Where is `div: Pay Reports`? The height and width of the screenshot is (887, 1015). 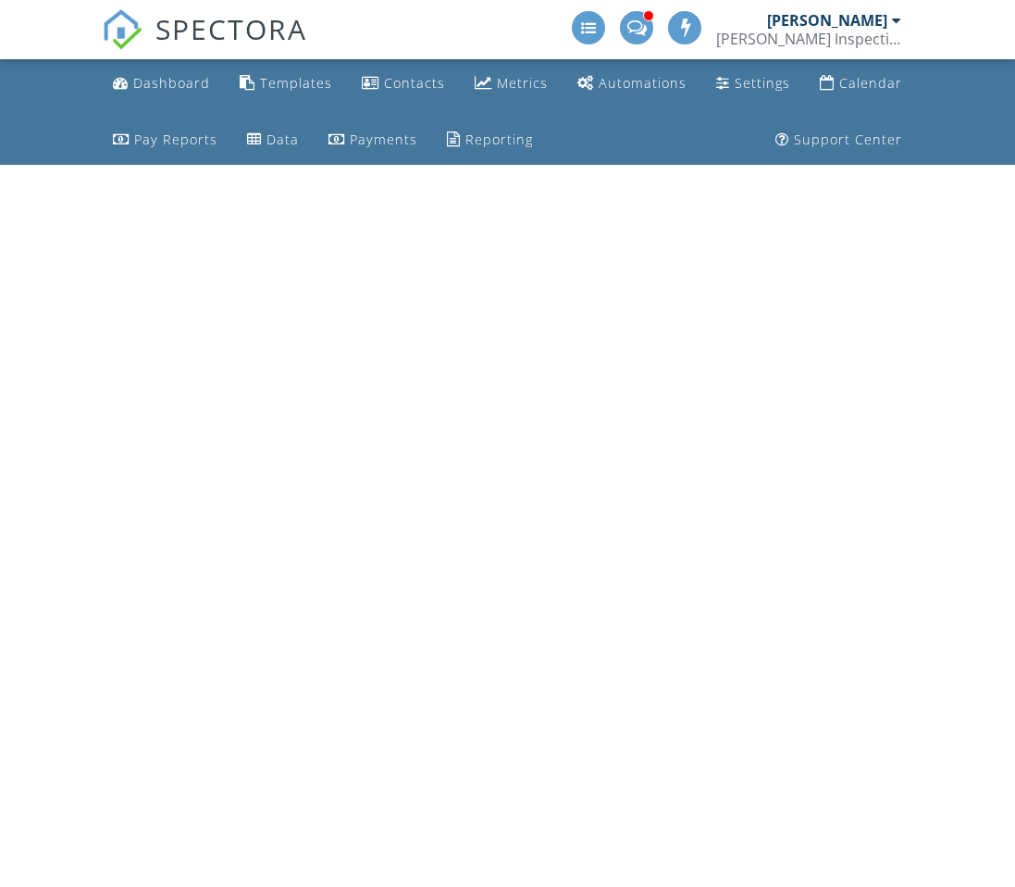
div: Pay Reports is located at coordinates (176, 139).